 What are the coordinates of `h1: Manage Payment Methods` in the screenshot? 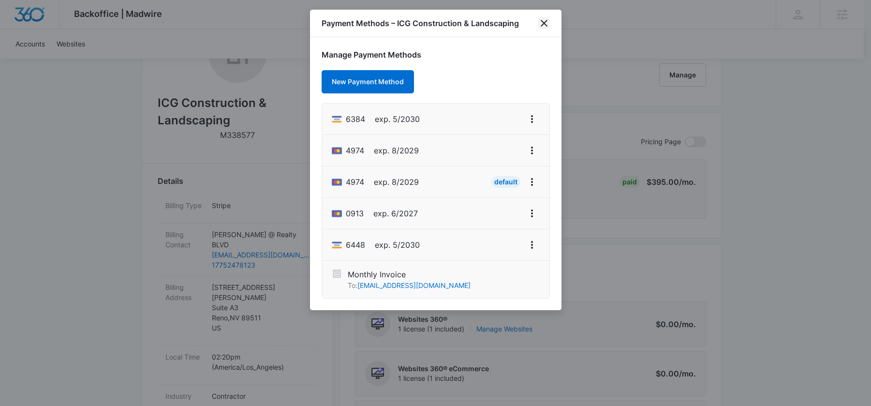 It's located at (436, 55).